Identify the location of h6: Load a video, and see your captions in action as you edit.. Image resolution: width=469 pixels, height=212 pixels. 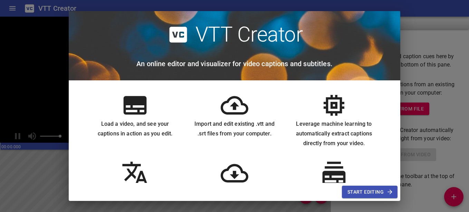
(135, 129).